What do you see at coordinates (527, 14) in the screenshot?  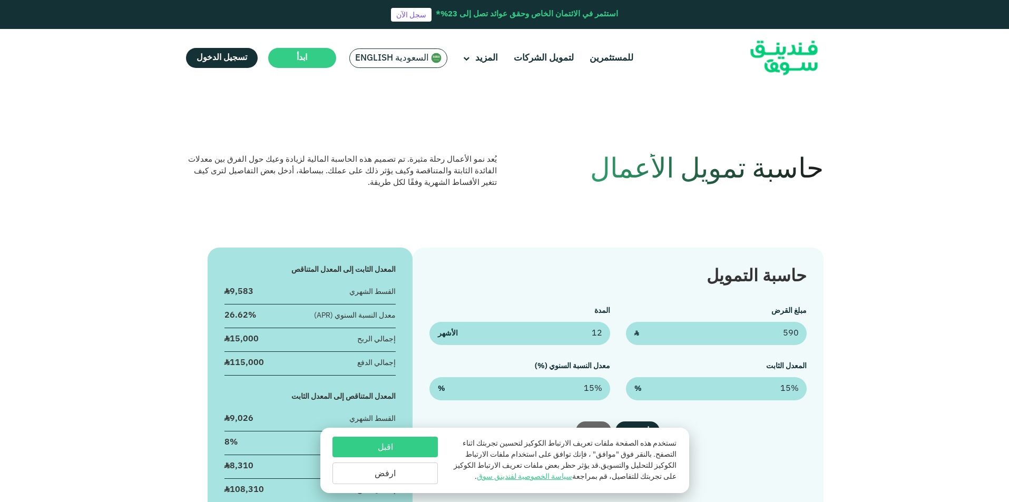 I see `div: استثمر في الائتمان الخاص وحقق عوائد تصل إلى 23%*` at bounding box center [527, 14].